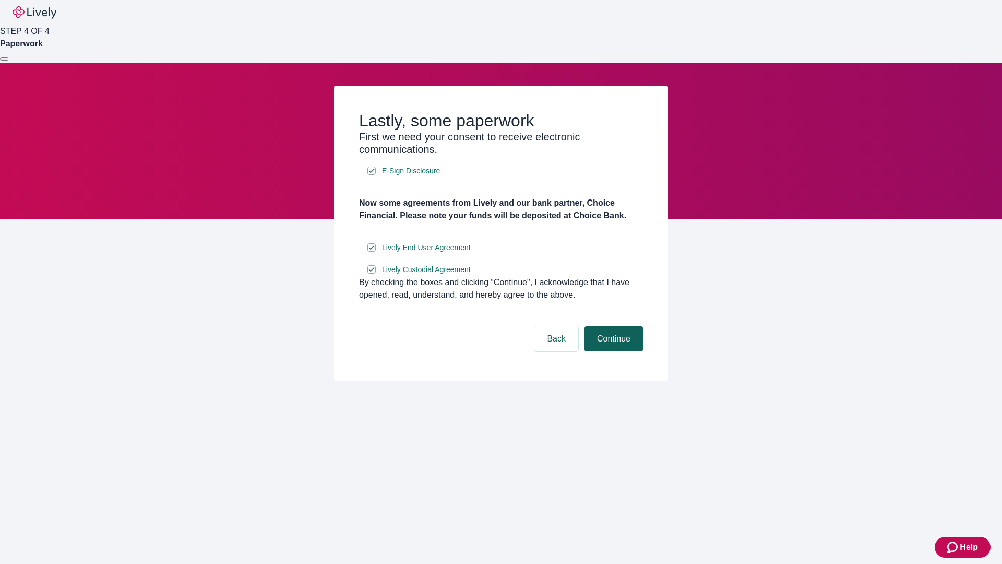 Image resolution: width=1002 pixels, height=564 pixels. I want to click on span: Lively Custodial Agreement, so click(426, 269).